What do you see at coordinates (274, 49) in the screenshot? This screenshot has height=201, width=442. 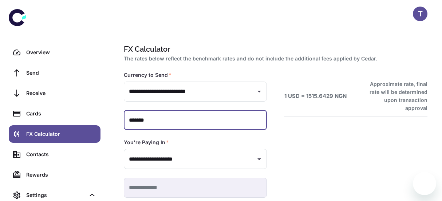 I see `h1: FX Calculator` at bounding box center [274, 49].